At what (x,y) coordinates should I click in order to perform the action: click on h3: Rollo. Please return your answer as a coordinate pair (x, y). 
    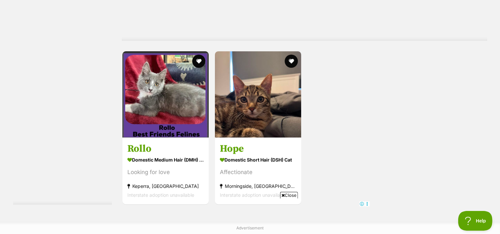
    Looking at the image, I should click on (165, 149).